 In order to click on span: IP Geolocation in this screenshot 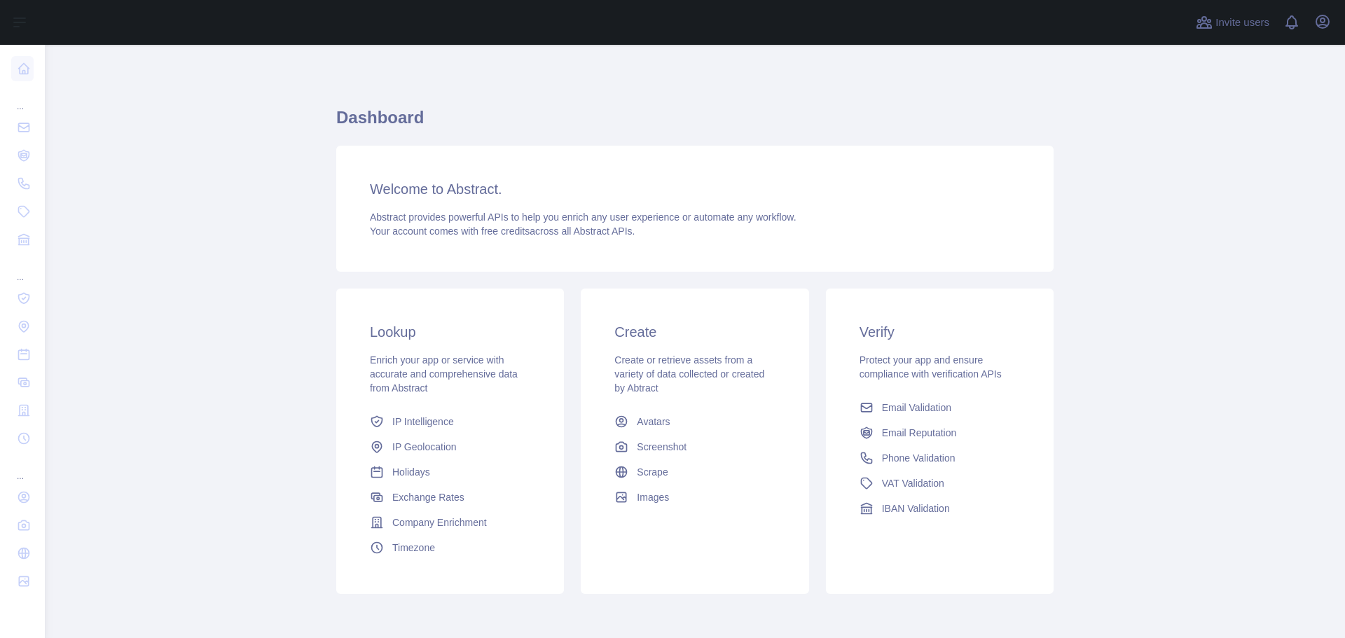, I will do `click(424, 447)`.